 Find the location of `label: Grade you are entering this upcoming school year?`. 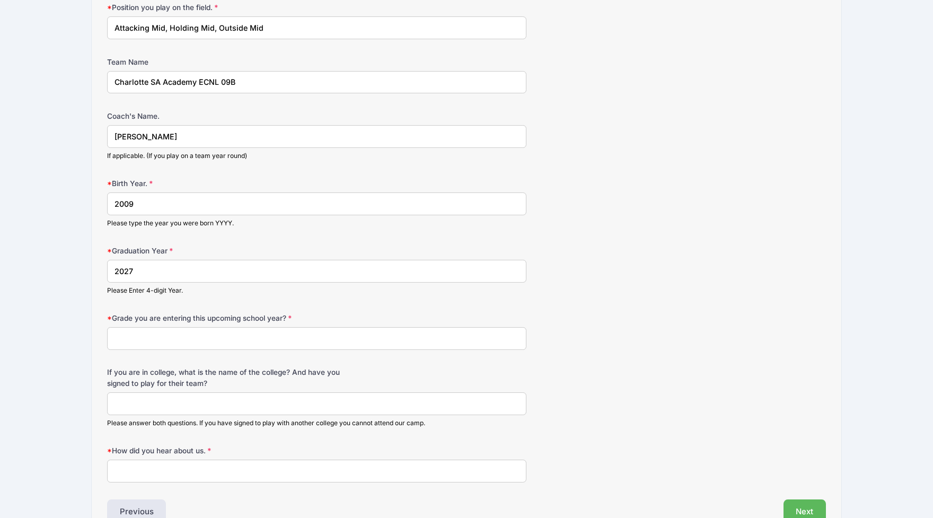

label: Grade you are entering this upcoming school year? is located at coordinates (227, 318).